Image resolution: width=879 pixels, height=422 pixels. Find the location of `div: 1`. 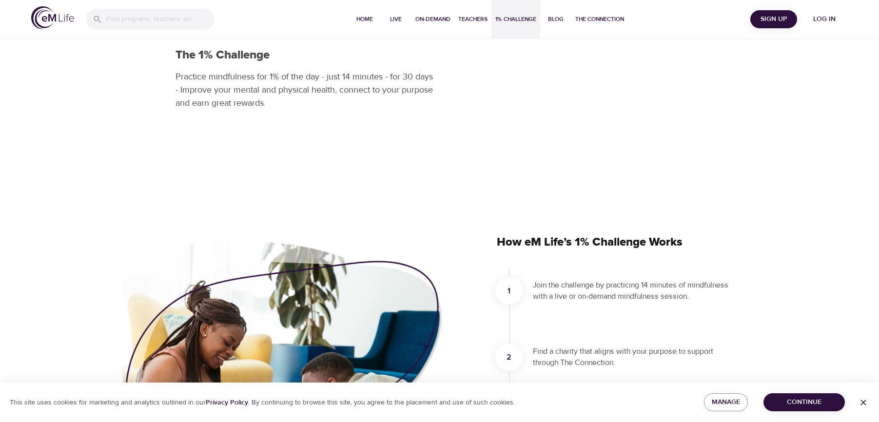

div: 1 is located at coordinates (509, 291).